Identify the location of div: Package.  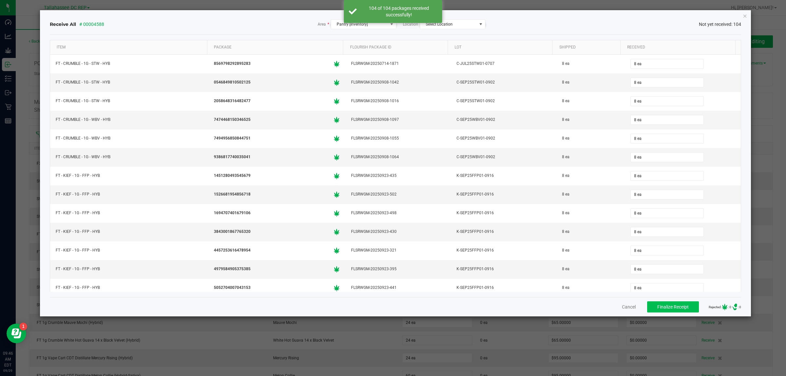
(276, 47).